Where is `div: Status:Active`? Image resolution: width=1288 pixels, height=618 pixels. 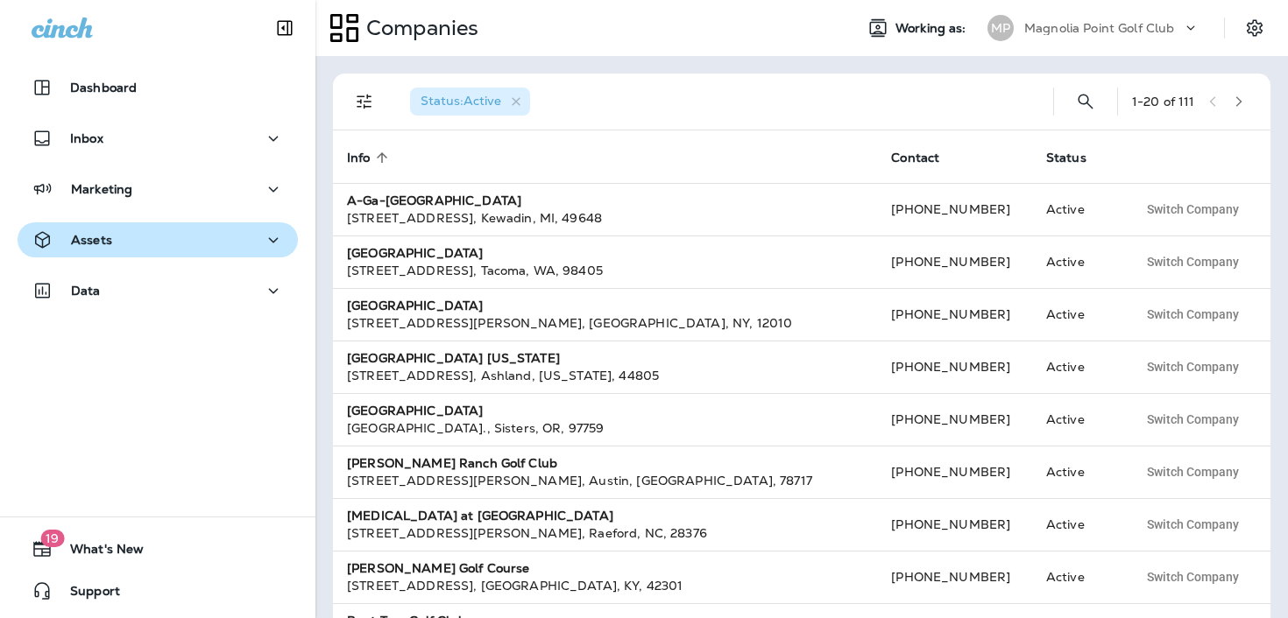
div: Status:Active is located at coordinates (469, 102).